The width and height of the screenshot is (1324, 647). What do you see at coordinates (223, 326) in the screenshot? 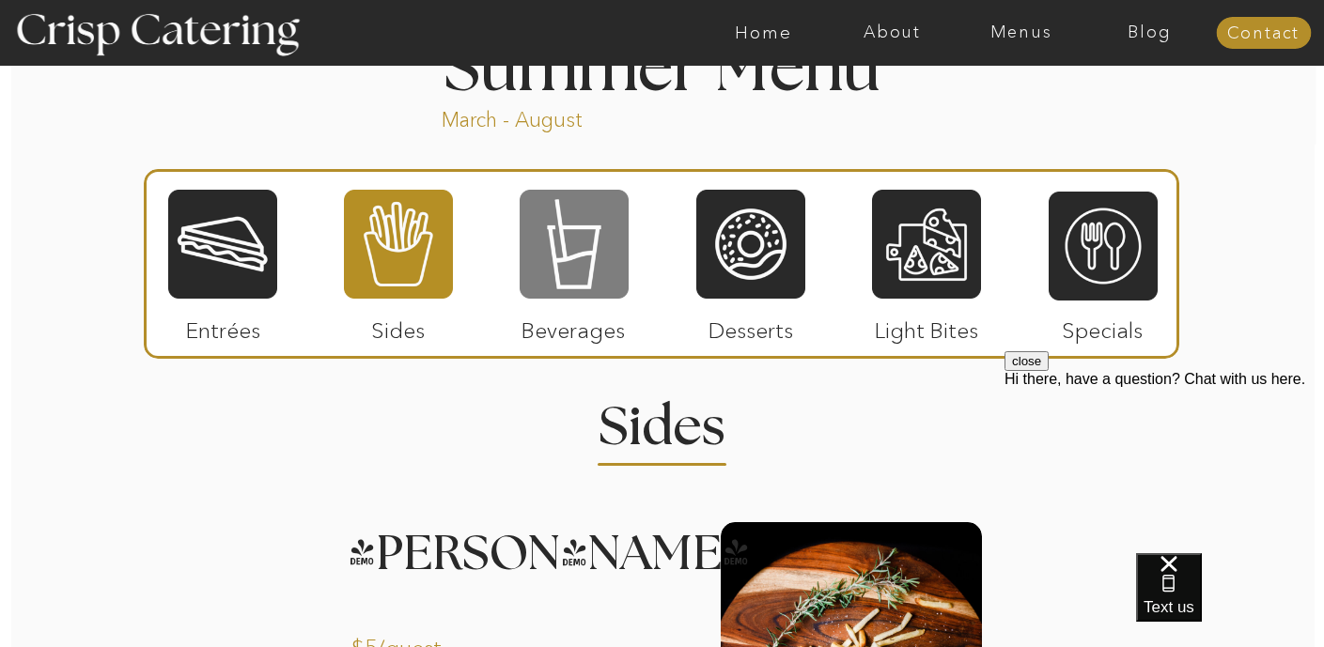
I see `p: Entrées` at bounding box center [223, 326].